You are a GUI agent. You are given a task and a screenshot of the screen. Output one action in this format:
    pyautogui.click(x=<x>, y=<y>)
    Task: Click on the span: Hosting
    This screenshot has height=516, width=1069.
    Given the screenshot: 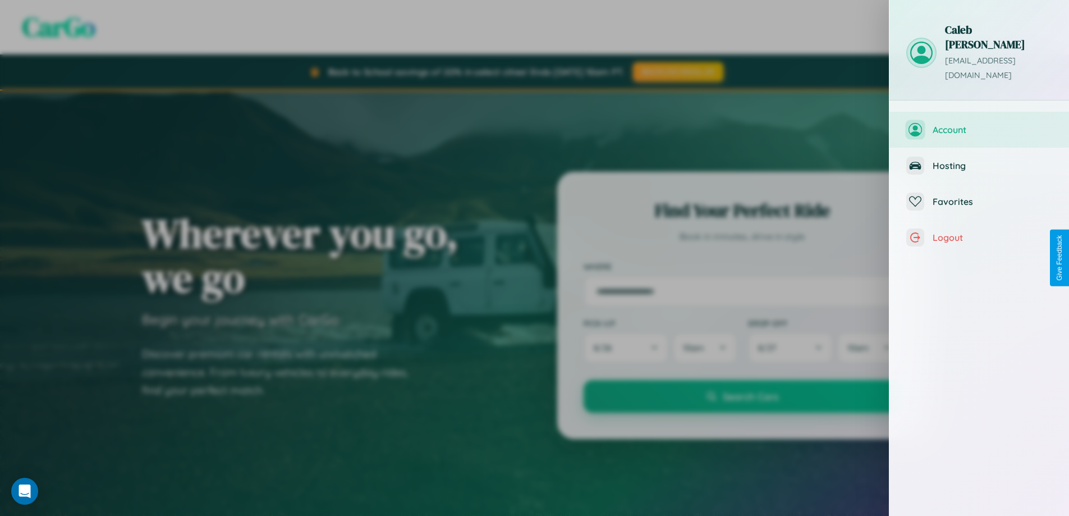 What is the action you would take?
    pyautogui.click(x=992, y=166)
    